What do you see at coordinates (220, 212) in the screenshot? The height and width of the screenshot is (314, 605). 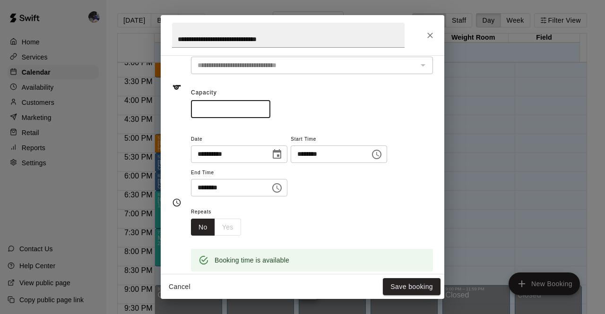 I see `span: Repeats` at bounding box center [220, 212].